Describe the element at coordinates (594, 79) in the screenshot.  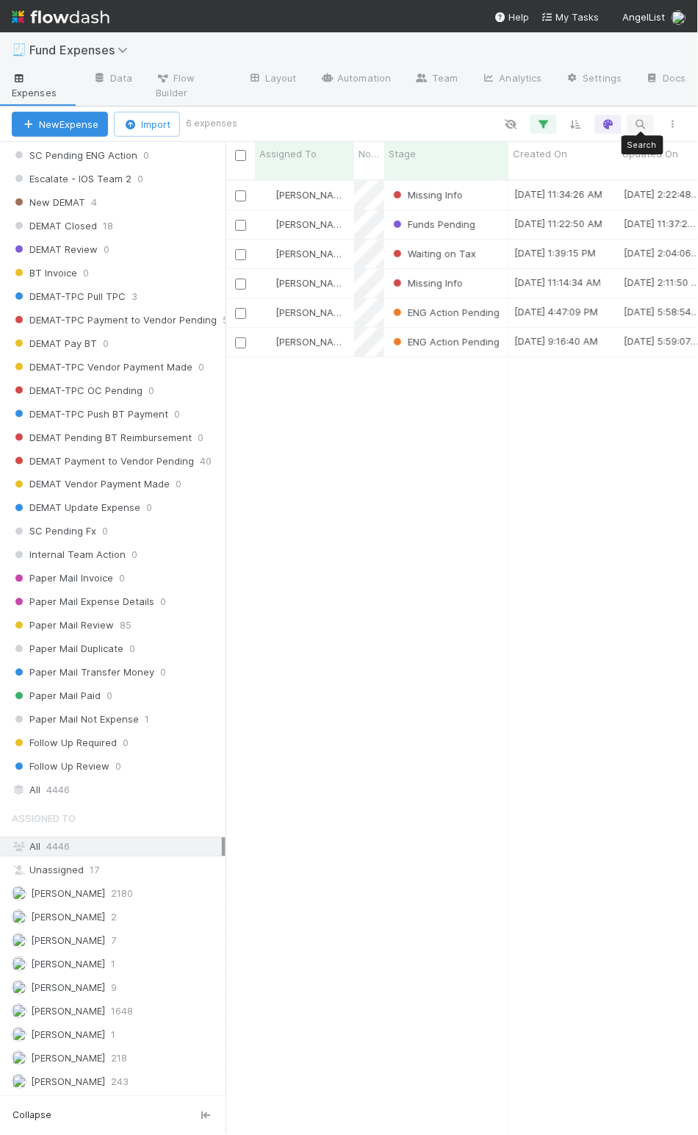
I see `a: Settings` at that location.